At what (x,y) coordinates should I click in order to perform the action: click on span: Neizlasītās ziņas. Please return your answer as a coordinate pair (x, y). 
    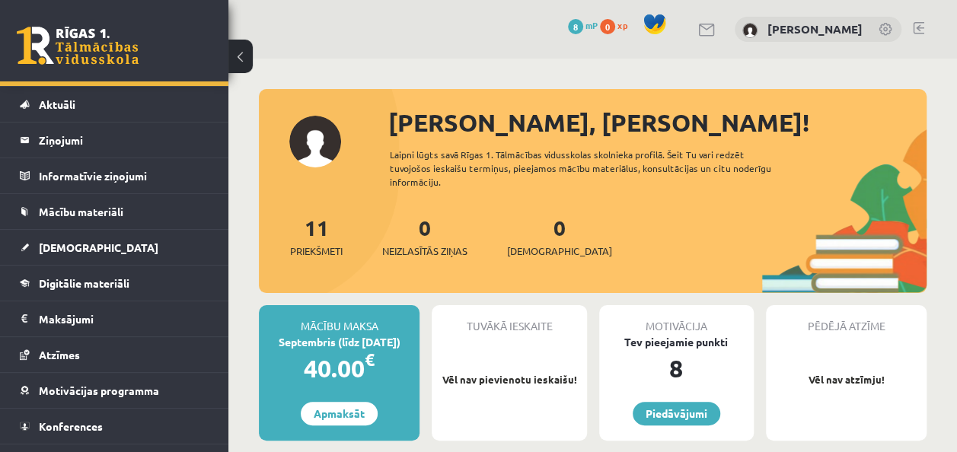
    Looking at the image, I should click on (425, 251).